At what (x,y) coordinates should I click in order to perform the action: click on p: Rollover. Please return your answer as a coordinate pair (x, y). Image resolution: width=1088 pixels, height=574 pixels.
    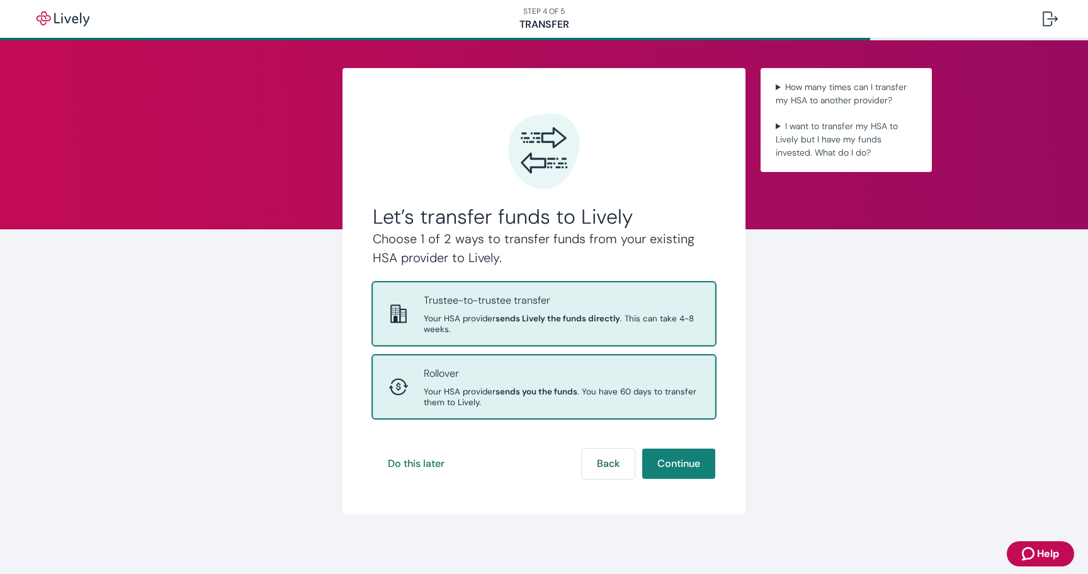
    Looking at the image, I should click on (562, 373).